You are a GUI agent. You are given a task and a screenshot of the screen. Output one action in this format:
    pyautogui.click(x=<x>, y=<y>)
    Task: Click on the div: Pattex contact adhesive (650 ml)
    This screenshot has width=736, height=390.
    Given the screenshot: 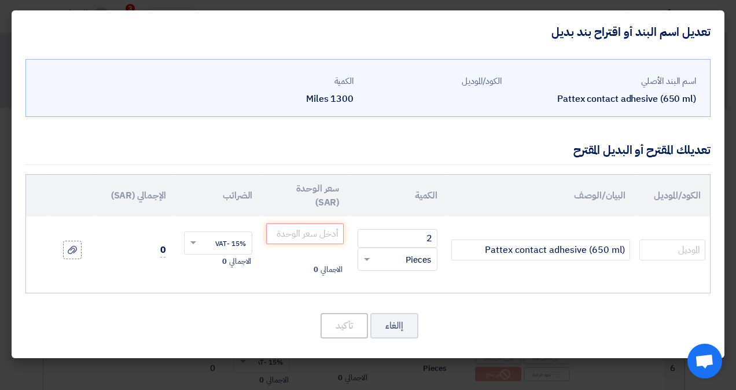 What is the action you would take?
    pyautogui.click(x=603, y=99)
    